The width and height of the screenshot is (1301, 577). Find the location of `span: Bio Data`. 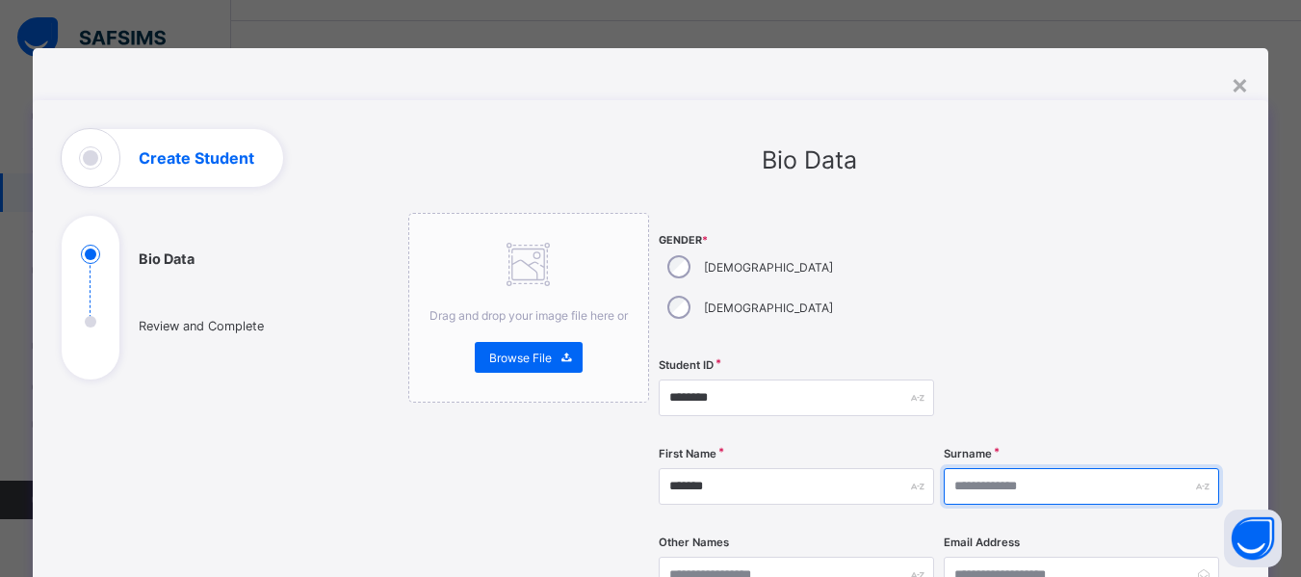

span: Bio Data is located at coordinates (809, 160).